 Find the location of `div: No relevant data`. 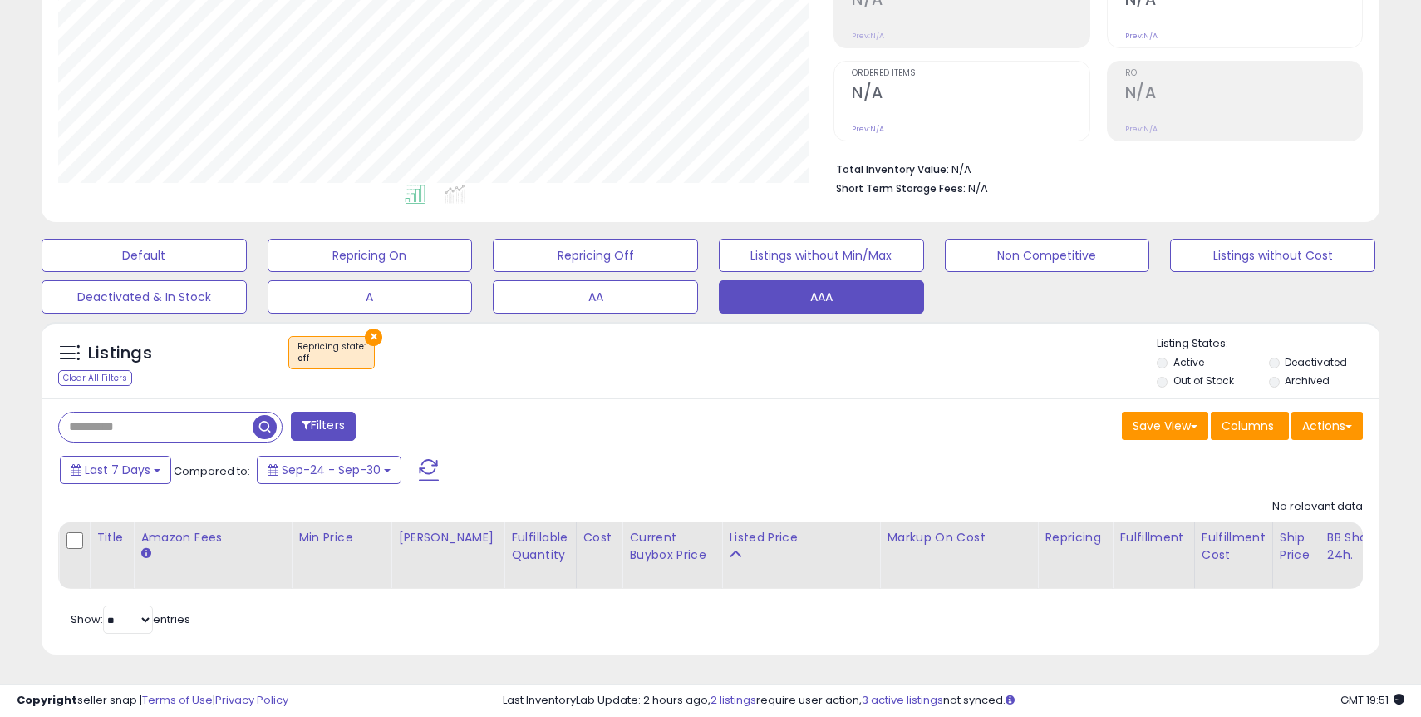

div: No relevant data is located at coordinates (1318, 506).